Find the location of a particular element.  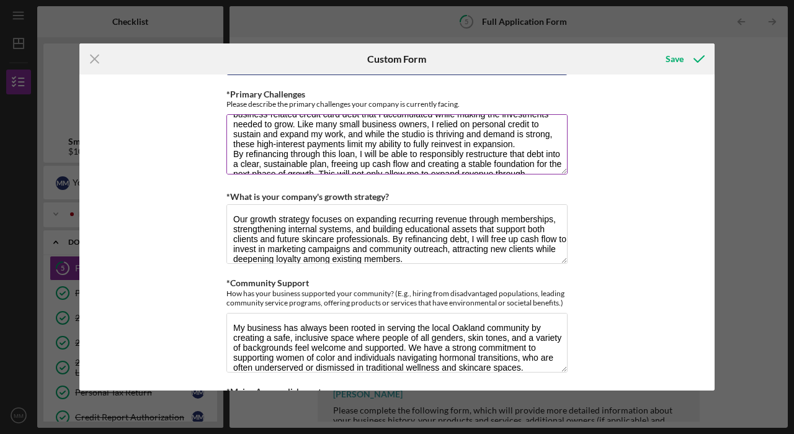

textarea: My business has always been rooted in serving the local Oakland community by creating a safe, inc... is located at coordinates (397, 342).